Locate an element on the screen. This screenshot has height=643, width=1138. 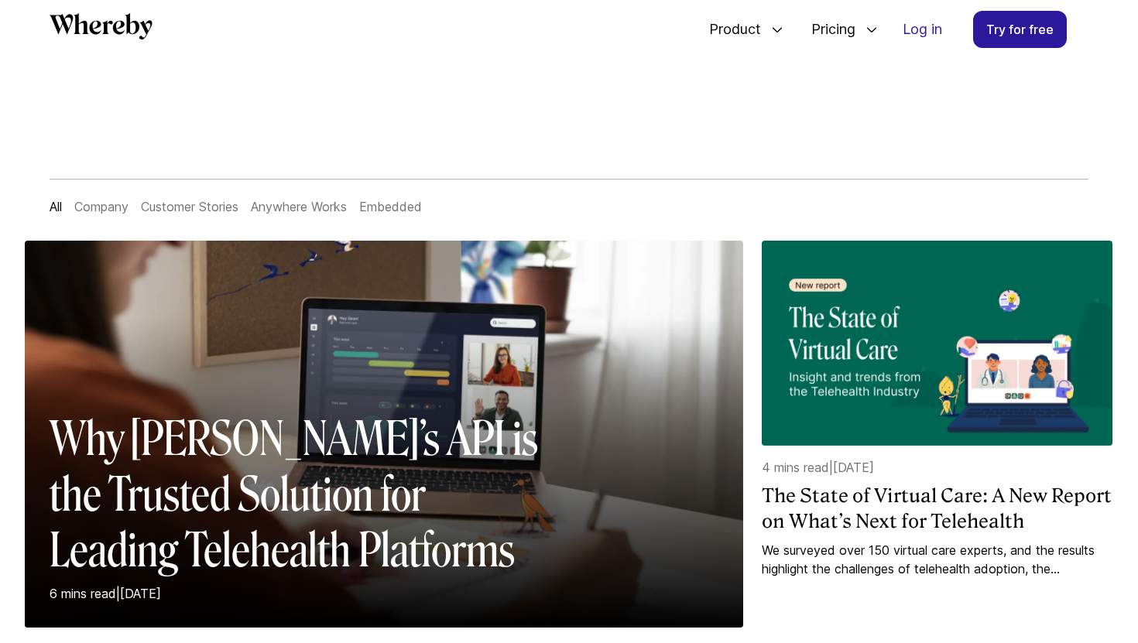
a: Embedded is located at coordinates (390, 207).